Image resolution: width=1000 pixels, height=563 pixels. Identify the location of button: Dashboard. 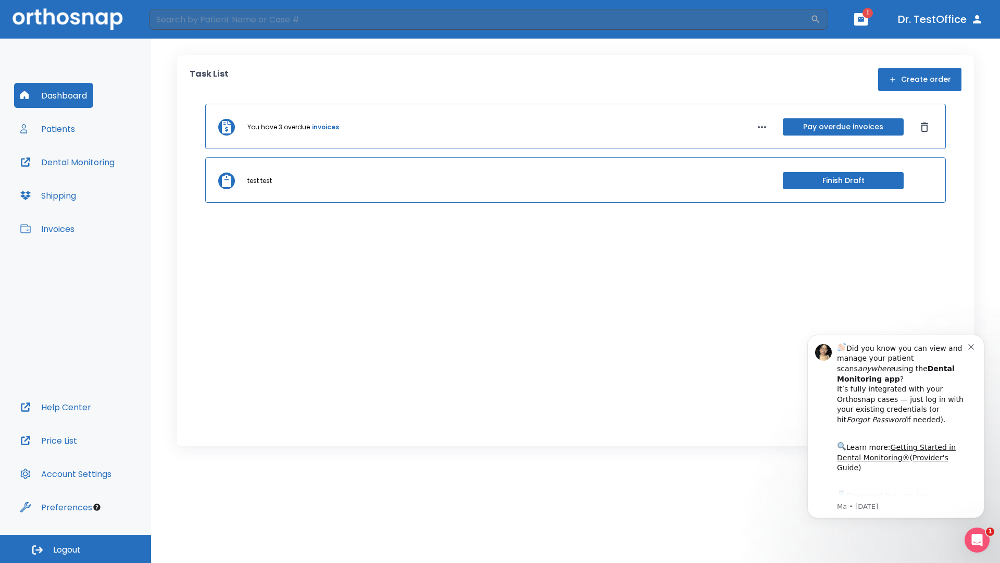
(54, 95).